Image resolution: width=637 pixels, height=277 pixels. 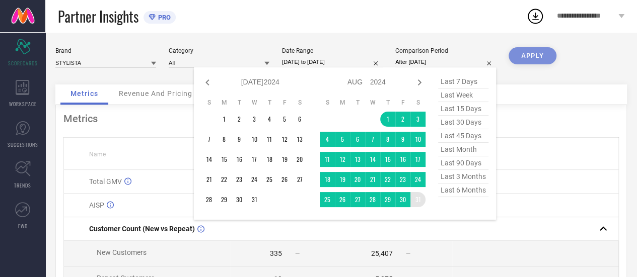 I want to click on td: Sat Aug 31 2024, so click(x=418, y=200).